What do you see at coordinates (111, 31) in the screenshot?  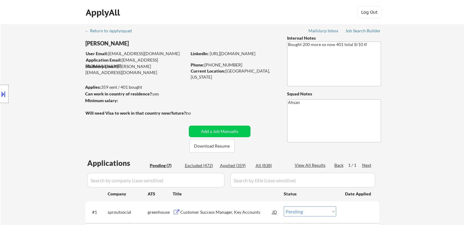 I see `a: ← Return to /applysquad` at bounding box center [111, 31].